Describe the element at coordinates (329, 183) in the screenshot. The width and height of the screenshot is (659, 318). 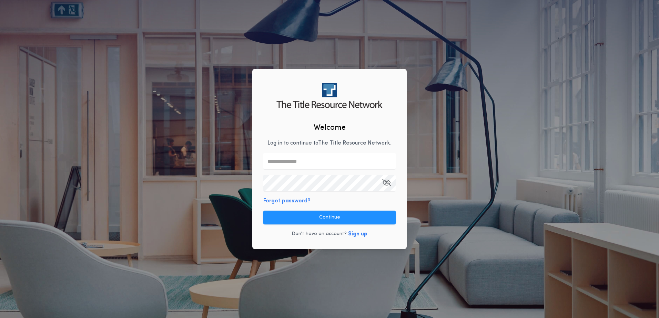
I see `input: Open Keeper Popup` at that location.